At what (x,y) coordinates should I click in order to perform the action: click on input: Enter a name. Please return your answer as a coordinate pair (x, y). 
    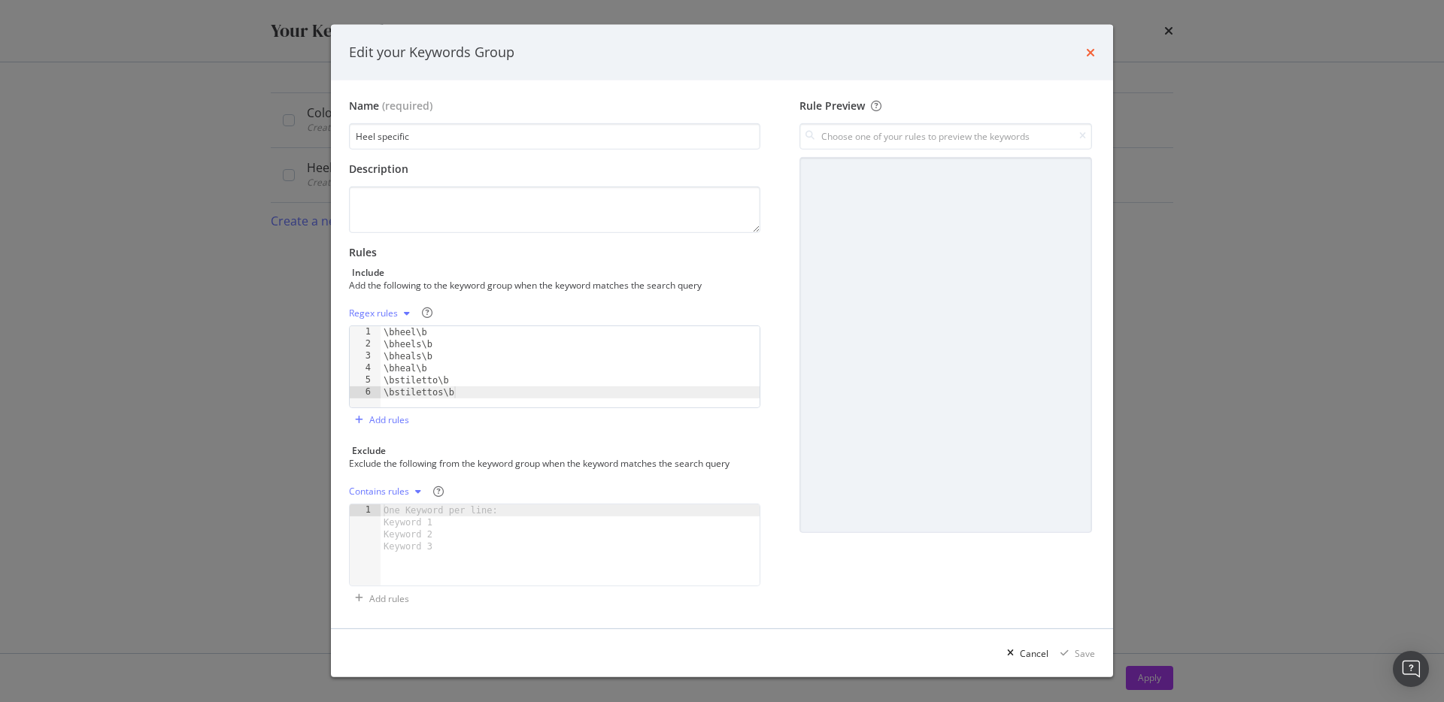
    Looking at the image, I should click on (554, 136).